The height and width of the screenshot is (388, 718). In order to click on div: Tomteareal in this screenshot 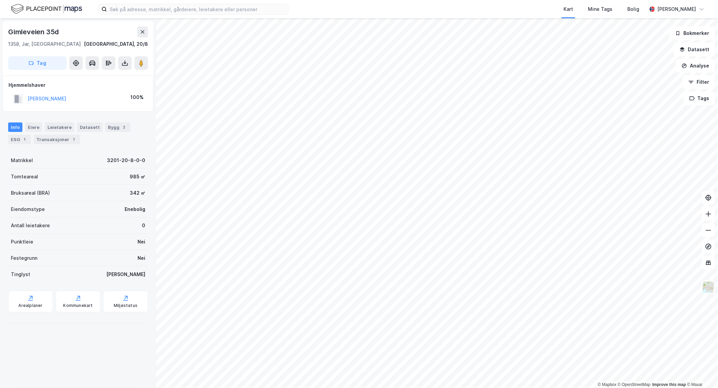, I will do `click(24, 177)`.